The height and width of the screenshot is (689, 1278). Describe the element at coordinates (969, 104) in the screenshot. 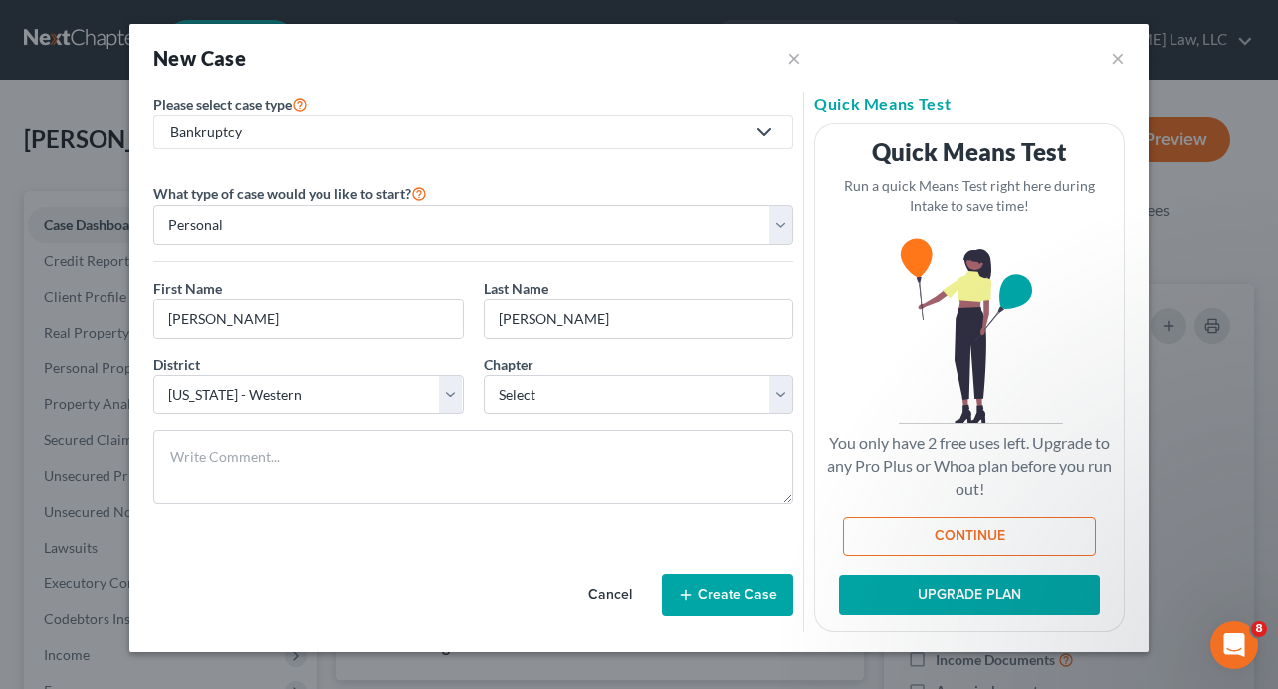

I see `h5: Quick Means Test` at that location.